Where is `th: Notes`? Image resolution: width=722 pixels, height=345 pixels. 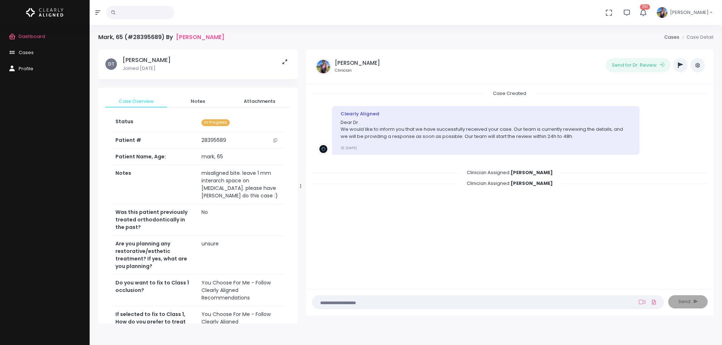
th: Notes is located at coordinates (154, 185).